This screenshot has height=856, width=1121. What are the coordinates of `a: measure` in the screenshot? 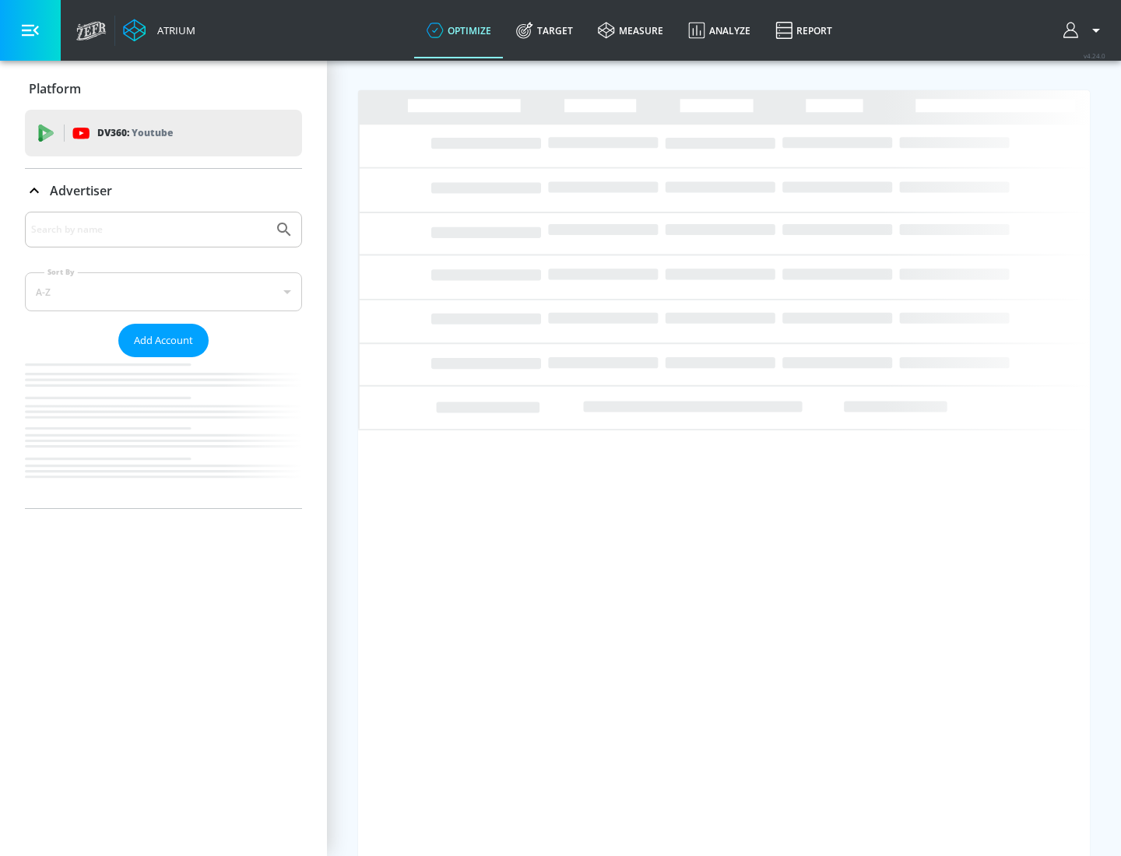 It's located at (631, 30).